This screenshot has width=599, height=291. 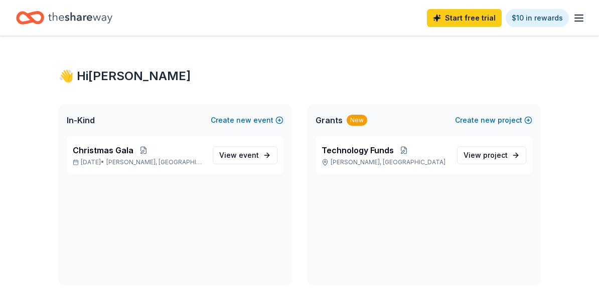 I want to click on a: $10 in rewards, so click(x=537, y=18).